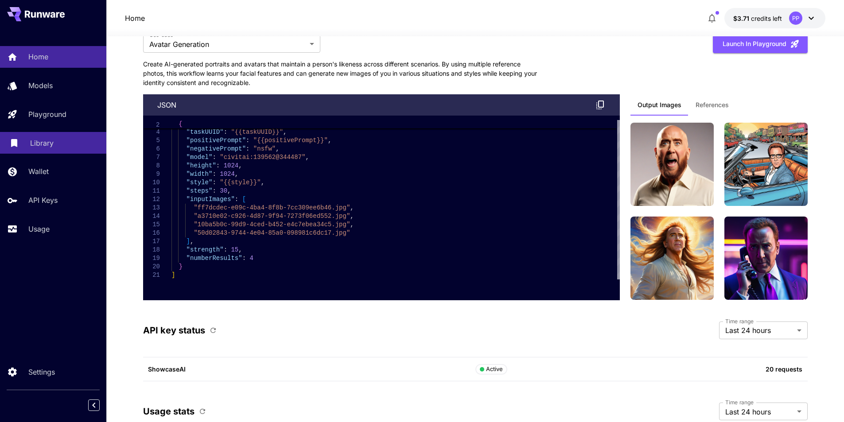  I want to click on div: Active, so click(491, 370).